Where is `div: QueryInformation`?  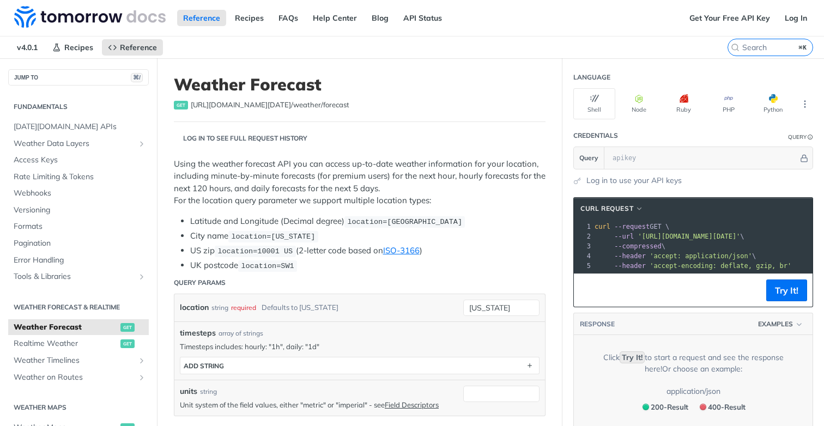 div: QueryInformation is located at coordinates (801, 137).